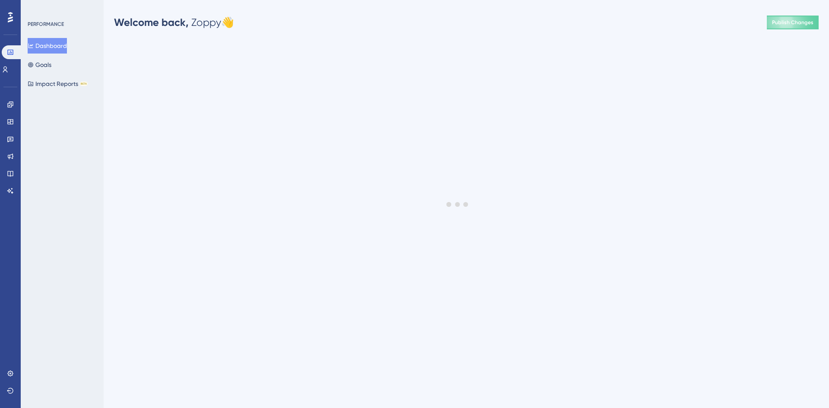  Describe the element at coordinates (174, 22) in the screenshot. I see `div: Zoppy 👋` at that location.